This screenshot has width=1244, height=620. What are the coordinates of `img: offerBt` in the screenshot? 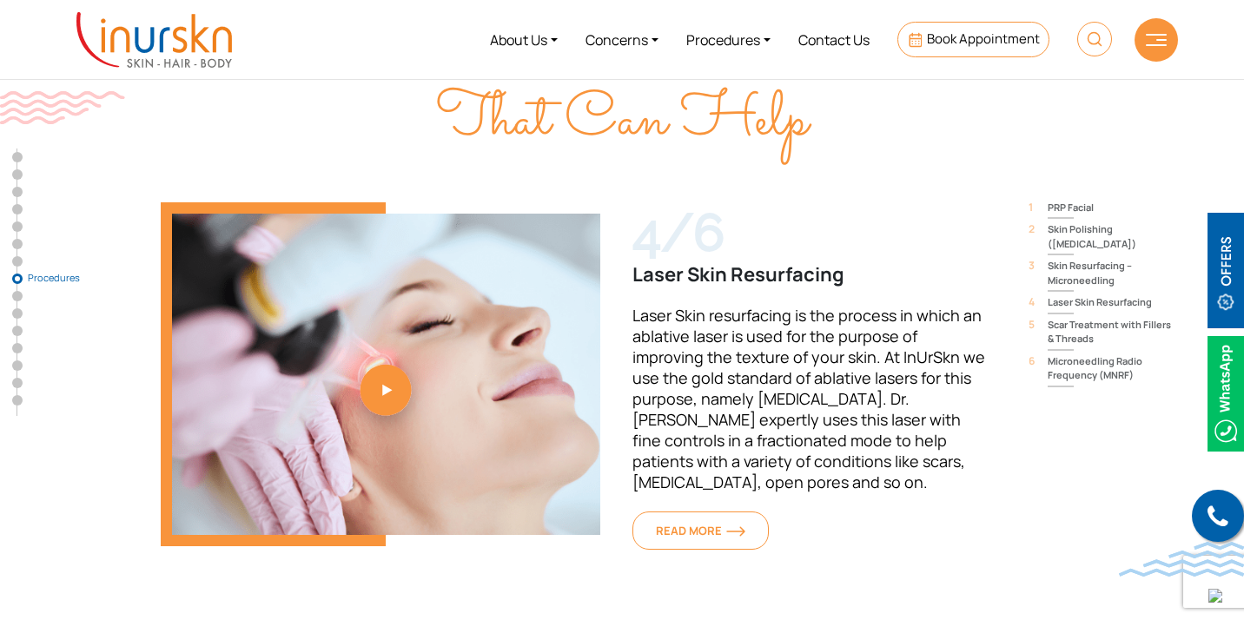 It's located at (1225, 270).